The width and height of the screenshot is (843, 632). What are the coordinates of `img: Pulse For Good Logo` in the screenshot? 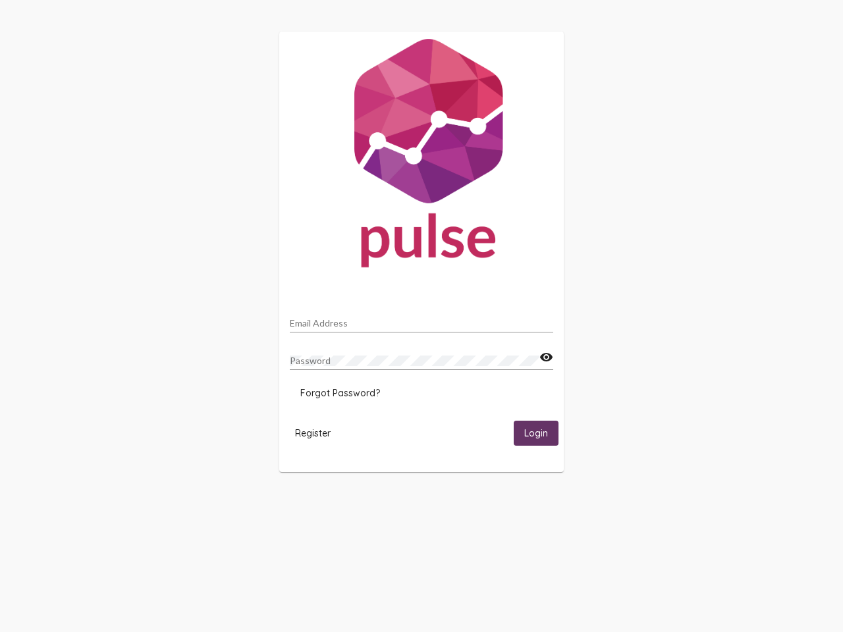 It's located at (422, 156).